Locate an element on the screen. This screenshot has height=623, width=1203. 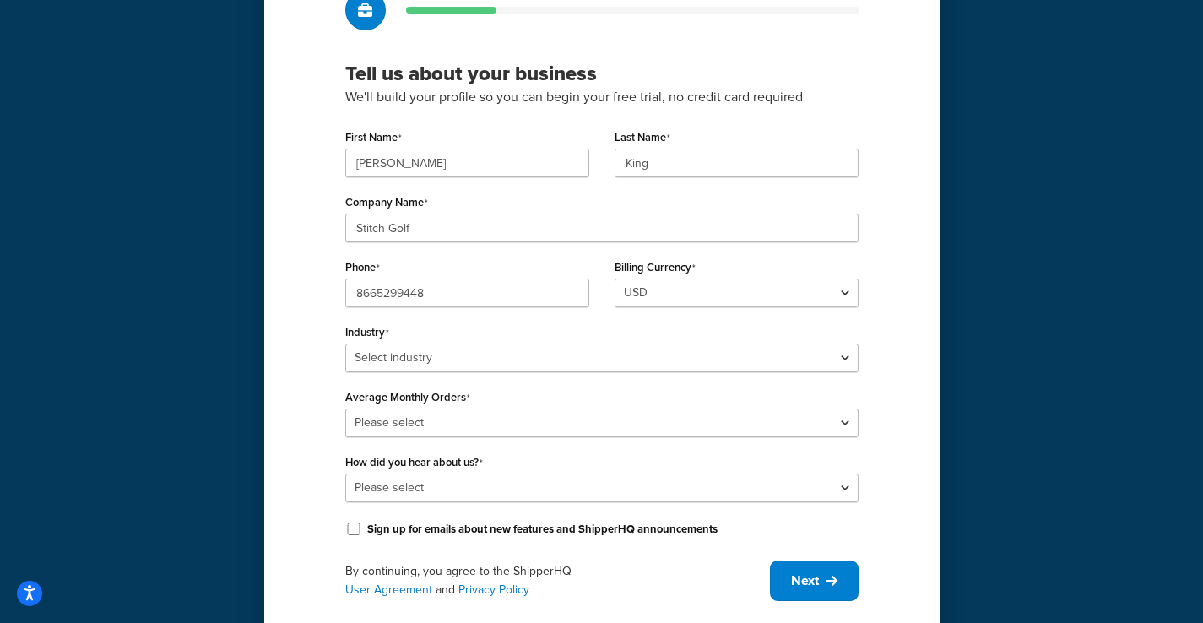
label: First Name is located at coordinates (373, 138).